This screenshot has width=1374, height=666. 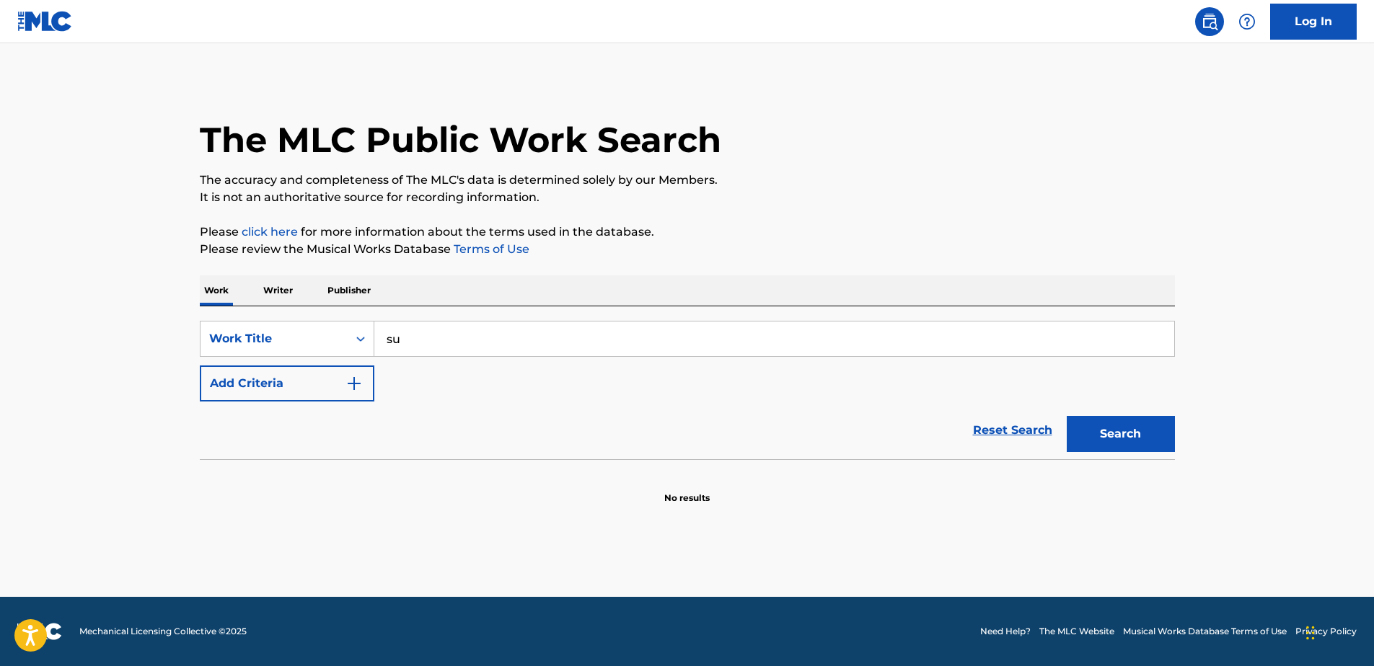 I want to click on p: Writer, so click(x=278, y=291).